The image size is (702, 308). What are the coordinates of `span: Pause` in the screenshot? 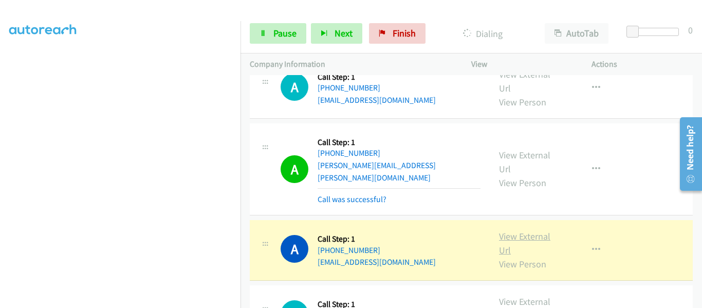 It's located at (285, 33).